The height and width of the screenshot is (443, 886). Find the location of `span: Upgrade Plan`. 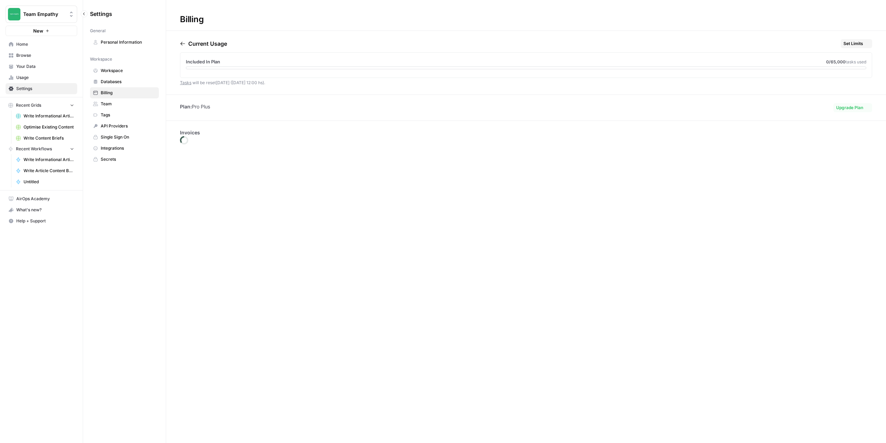

span: Upgrade Plan is located at coordinates (849, 108).